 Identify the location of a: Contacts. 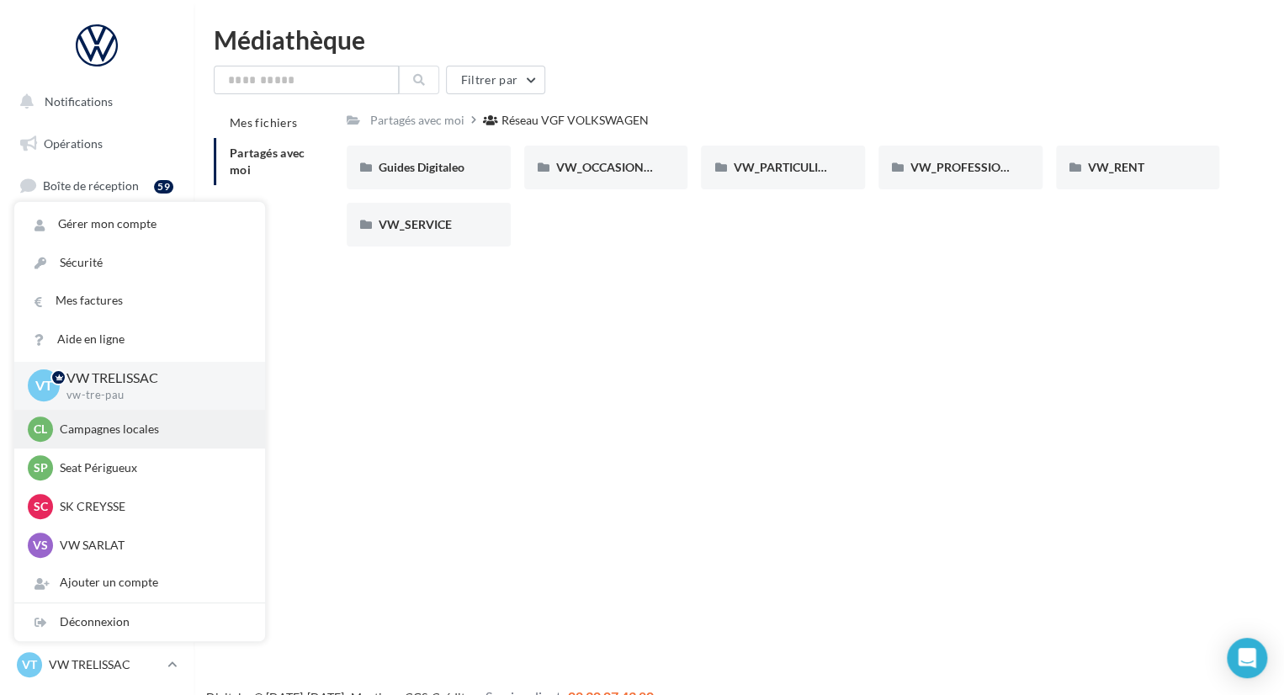
(97, 312).